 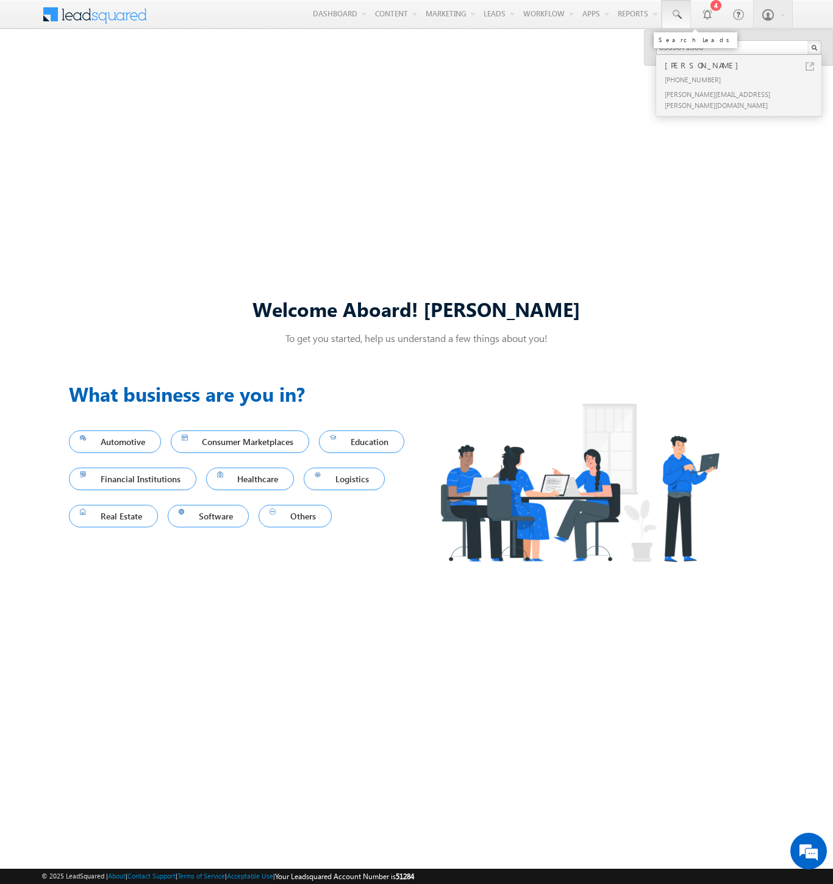 What do you see at coordinates (243, 394) in the screenshot?
I see `h3: What business are you in?` at bounding box center [243, 394].